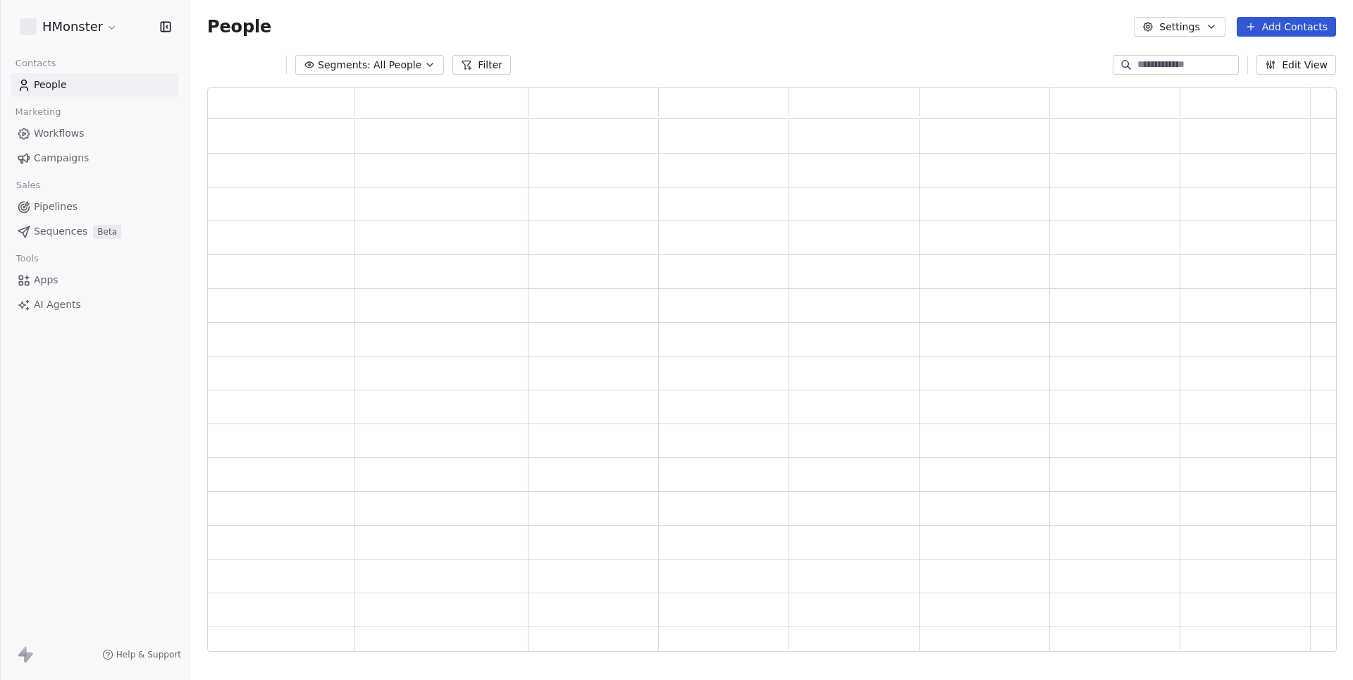 The image size is (1353, 680). Describe the element at coordinates (397, 65) in the screenshot. I see `span: All People` at that location.